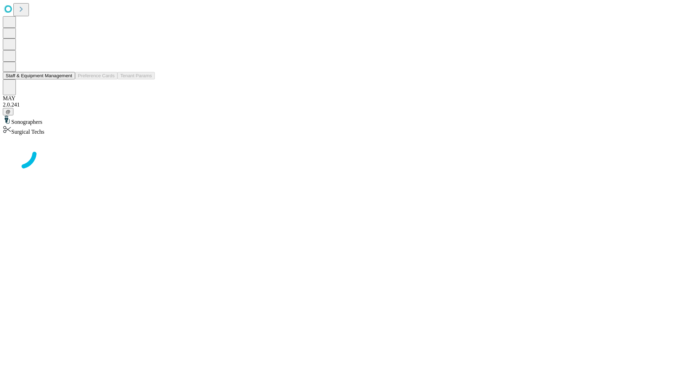 Image resolution: width=677 pixels, height=381 pixels. What do you see at coordinates (96, 75) in the screenshot?
I see `button: Preference Cards` at bounding box center [96, 75].